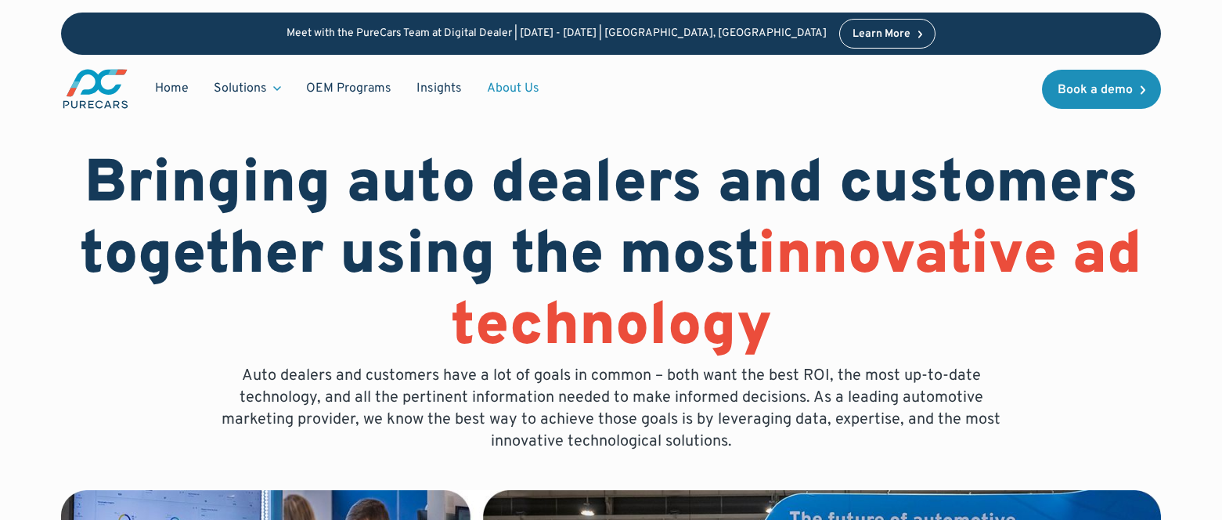  I want to click on a: Learn More, so click(888, 34).